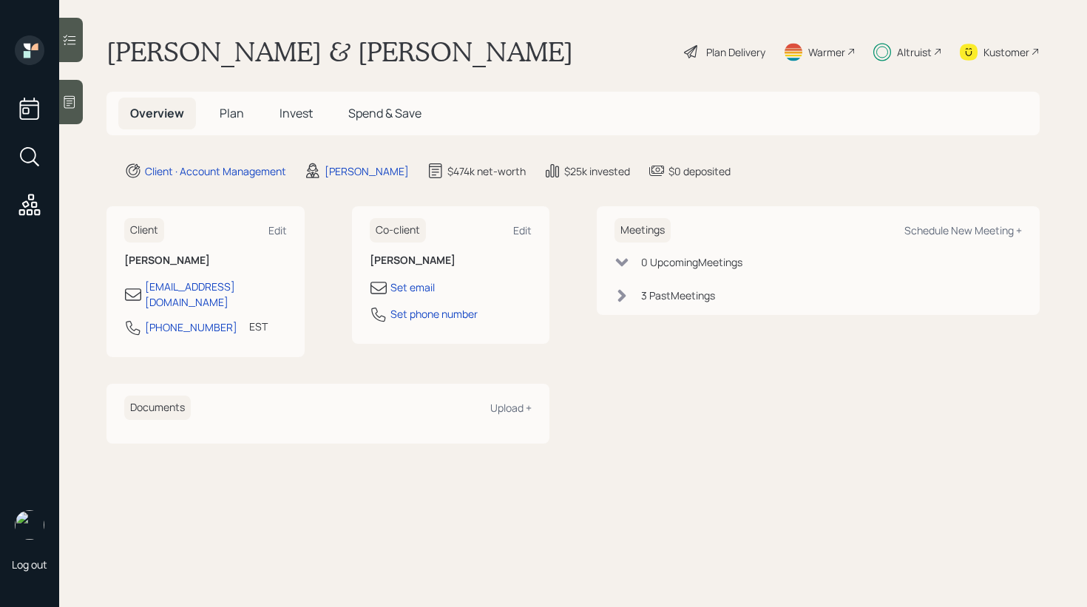 Image resolution: width=1087 pixels, height=607 pixels. Describe the element at coordinates (215, 171) in the screenshot. I see `div: Client · Account Management` at that location.